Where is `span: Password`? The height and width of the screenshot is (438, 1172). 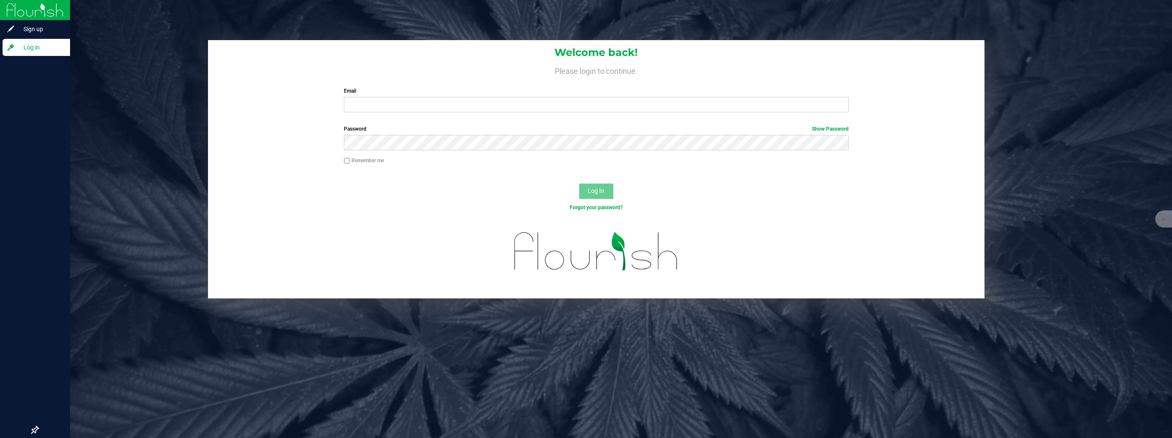
span: Password is located at coordinates (355, 129).